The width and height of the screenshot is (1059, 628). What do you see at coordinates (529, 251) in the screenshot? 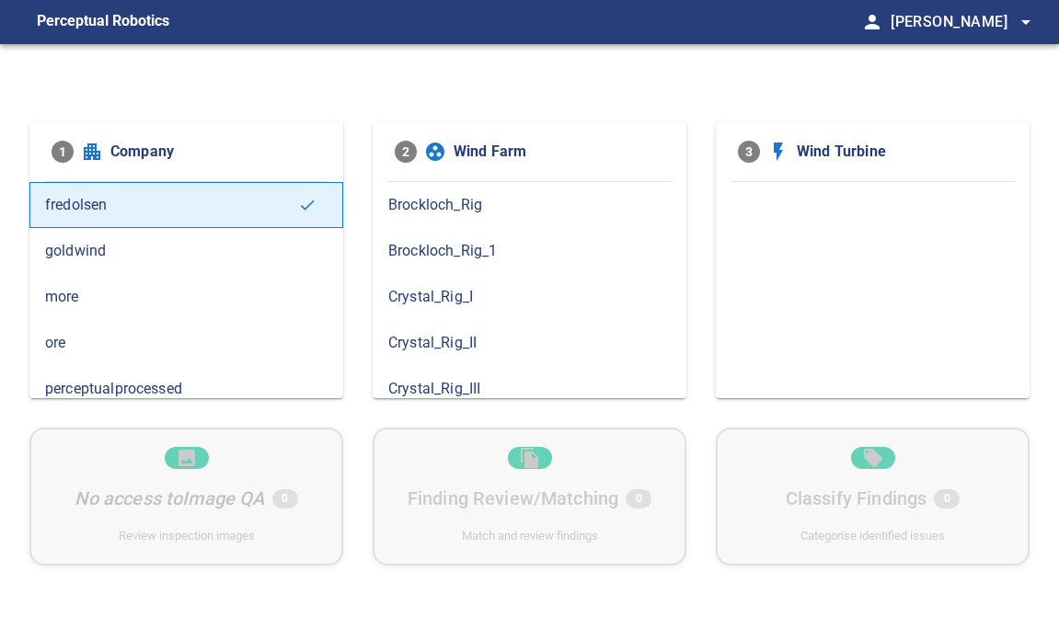
I see `span: Brockloch_Rig_1` at bounding box center [529, 251].